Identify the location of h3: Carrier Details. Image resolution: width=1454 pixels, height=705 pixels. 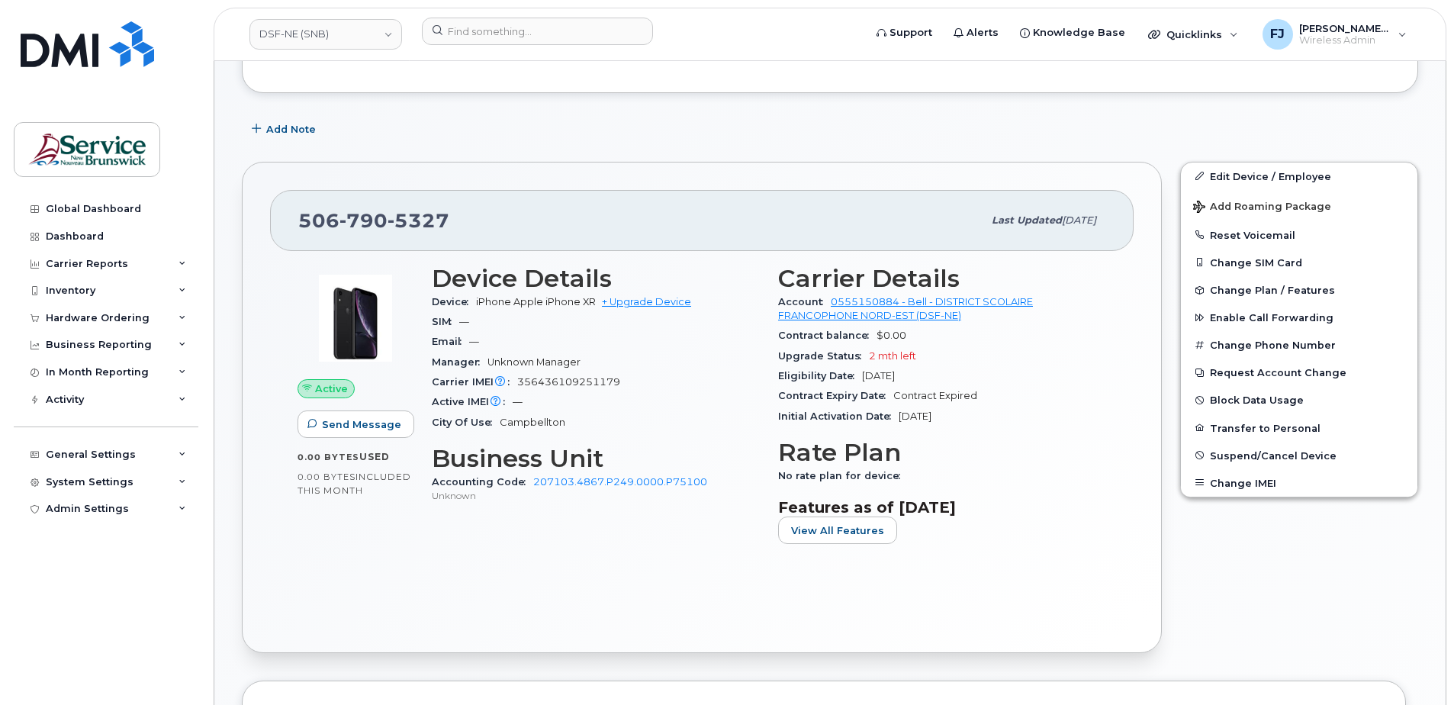
(942, 278).